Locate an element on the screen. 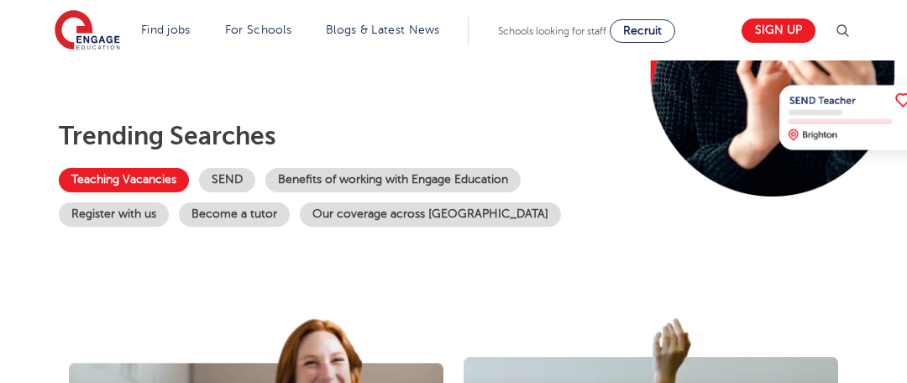 The height and width of the screenshot is (383, 907). p: Trending searches is located at coordinates (335, 136).